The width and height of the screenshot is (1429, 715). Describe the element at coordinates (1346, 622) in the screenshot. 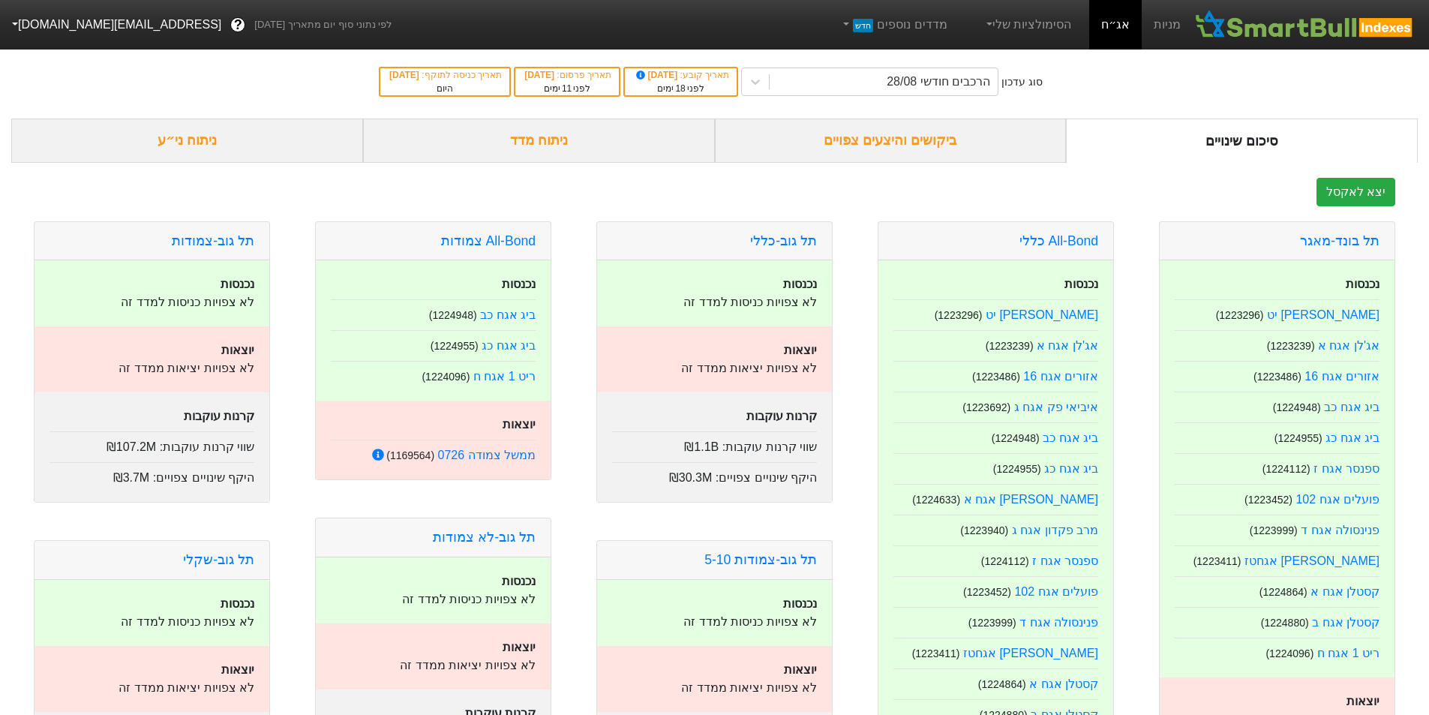

I see `a: קסטלן אגח ב` at that location.